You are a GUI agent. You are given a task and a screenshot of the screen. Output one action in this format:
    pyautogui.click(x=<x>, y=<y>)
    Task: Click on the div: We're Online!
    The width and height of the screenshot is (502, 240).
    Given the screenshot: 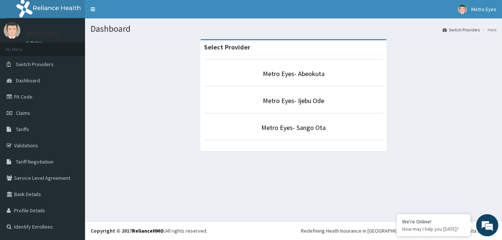 What is the action you would take?
    pyautogui.click(x=434, y=222)
    